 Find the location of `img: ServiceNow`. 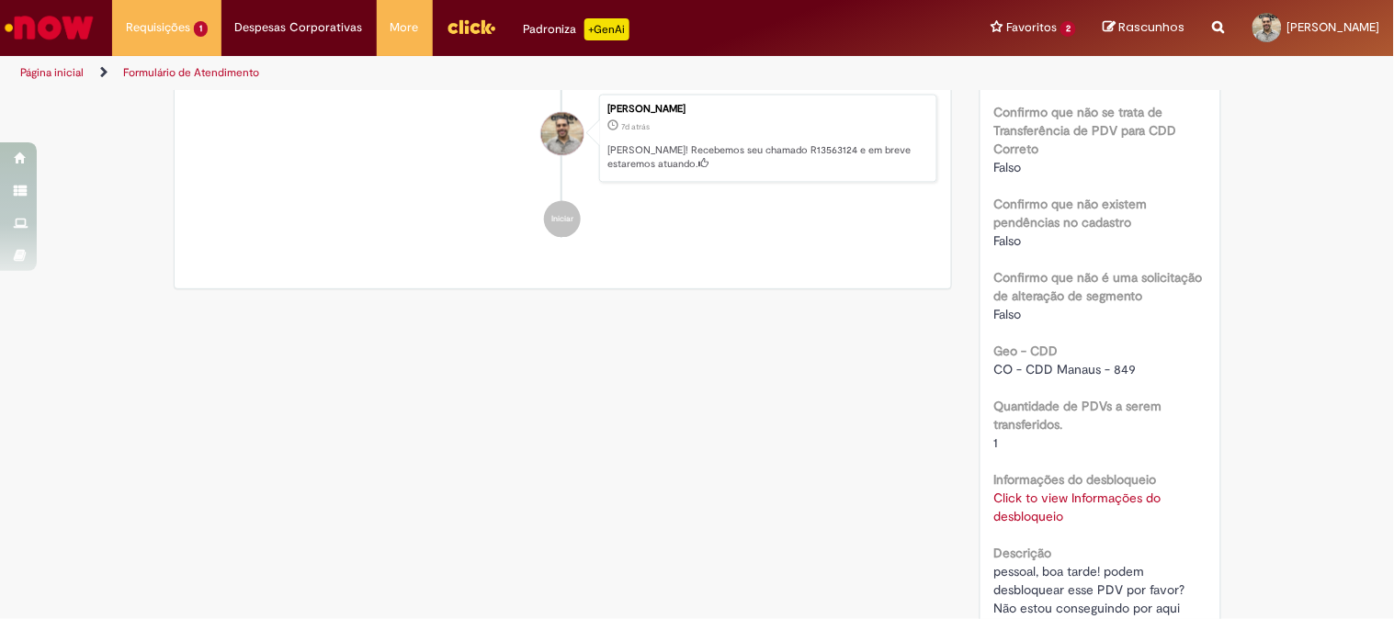

img: ServiceNow is located at coordinates (49, 28).